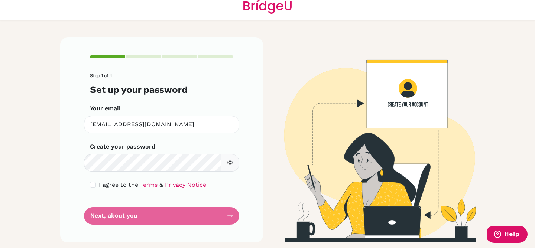  Describe the element at coordinates (123, 147) in the screenshot. I see `label: Create your password` at that location.